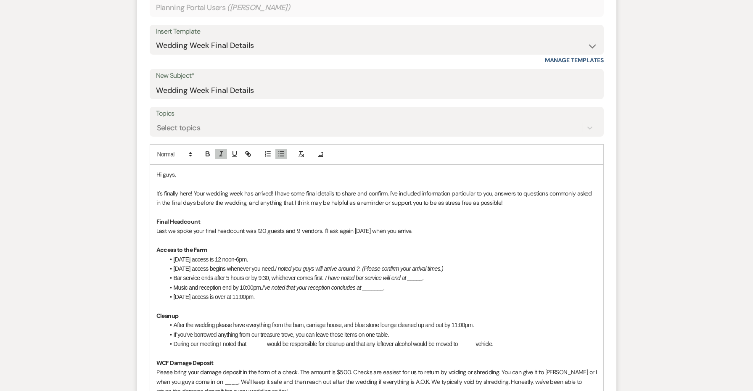 The width and height of the screenshot is (753, 391). What do you see at coordinates (377, 114) in the screenshot?
I see `label: Topics` at bounding box center [377, 114].